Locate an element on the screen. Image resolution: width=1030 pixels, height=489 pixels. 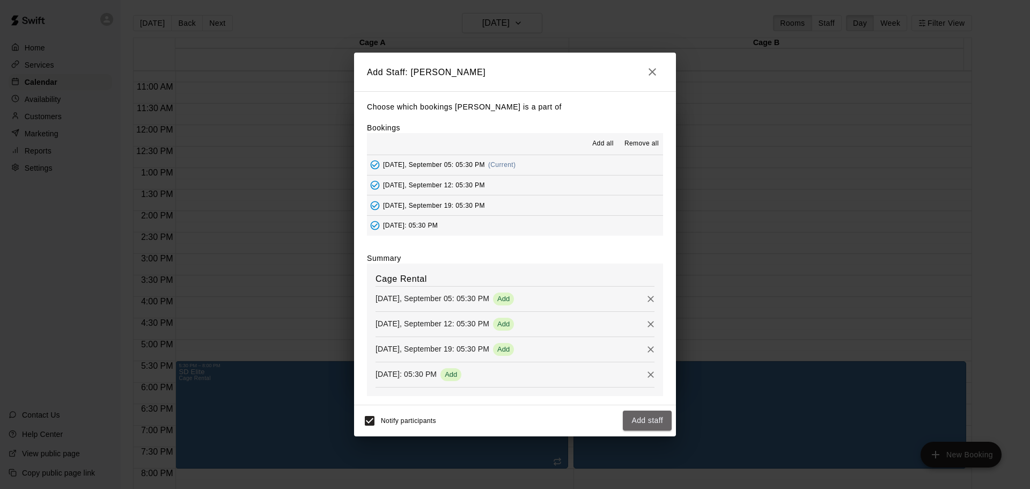
span: Remove all is located at coordinates (642, 144).